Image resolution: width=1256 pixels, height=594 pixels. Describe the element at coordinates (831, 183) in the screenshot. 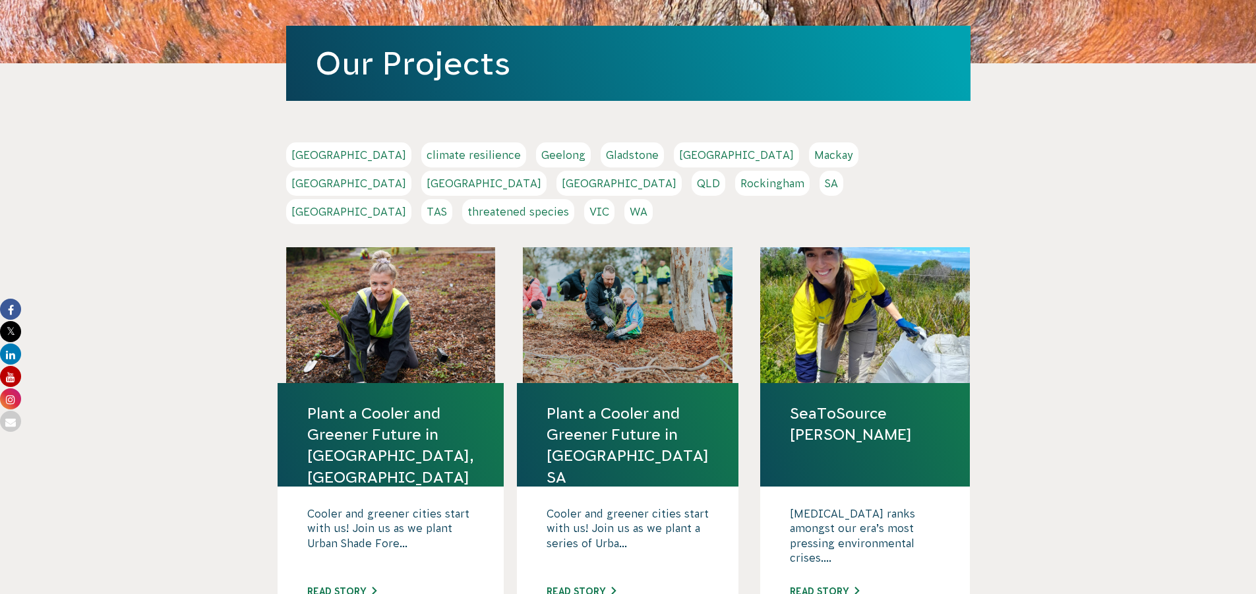

I see `a: SA` at that location.